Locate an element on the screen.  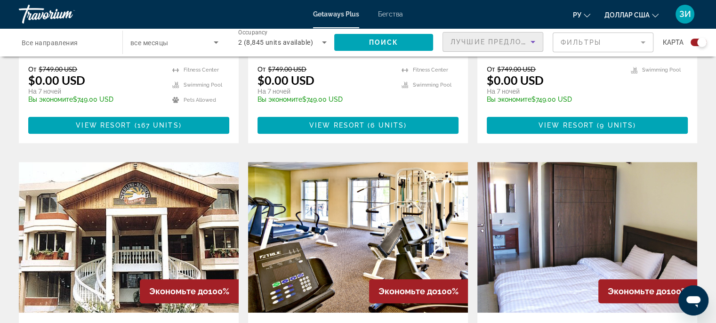
a: View Resort(9 units) is located at coordinates (587, 125).